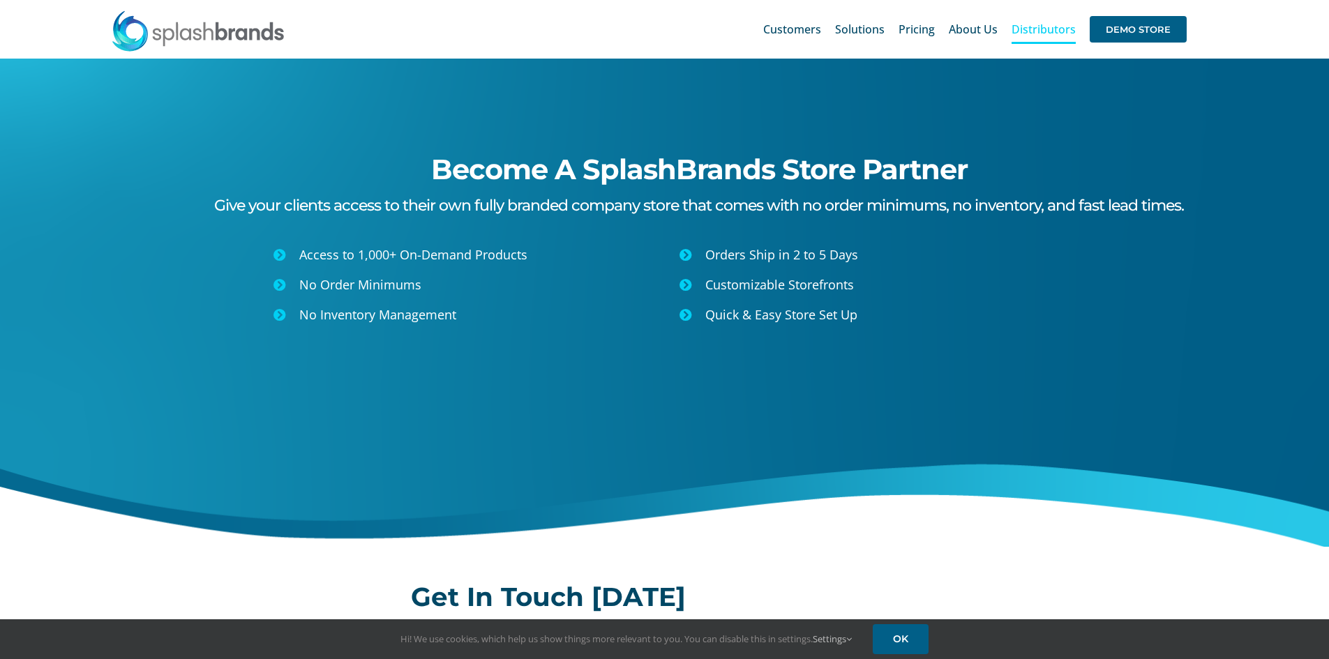  Describe the element at coordinates (377, 315) in the screenshot. I see `span: No Inventory Management` at that location.